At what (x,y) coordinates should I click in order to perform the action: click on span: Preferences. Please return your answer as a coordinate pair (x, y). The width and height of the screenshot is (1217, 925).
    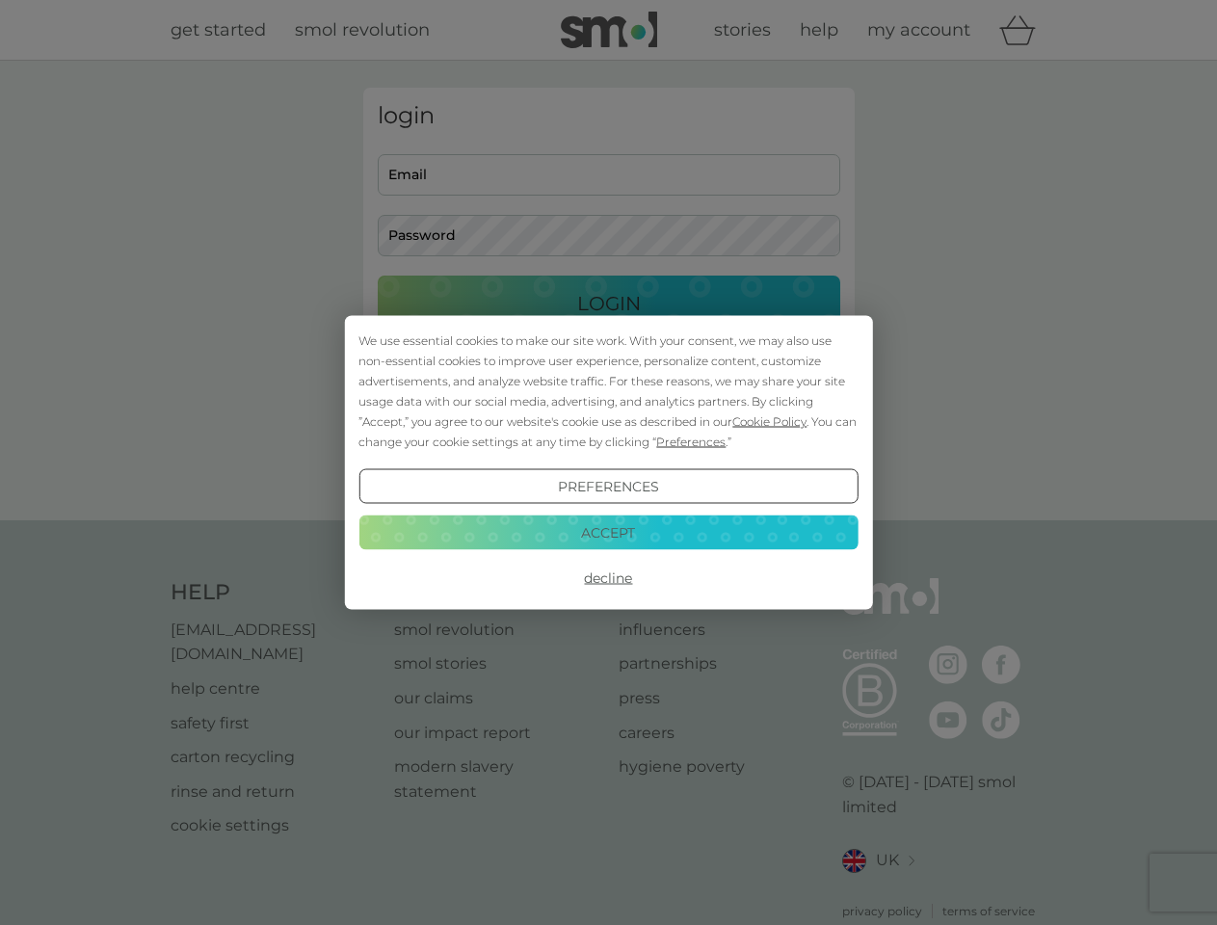
    Looking at the image, I should click on (691, 441).